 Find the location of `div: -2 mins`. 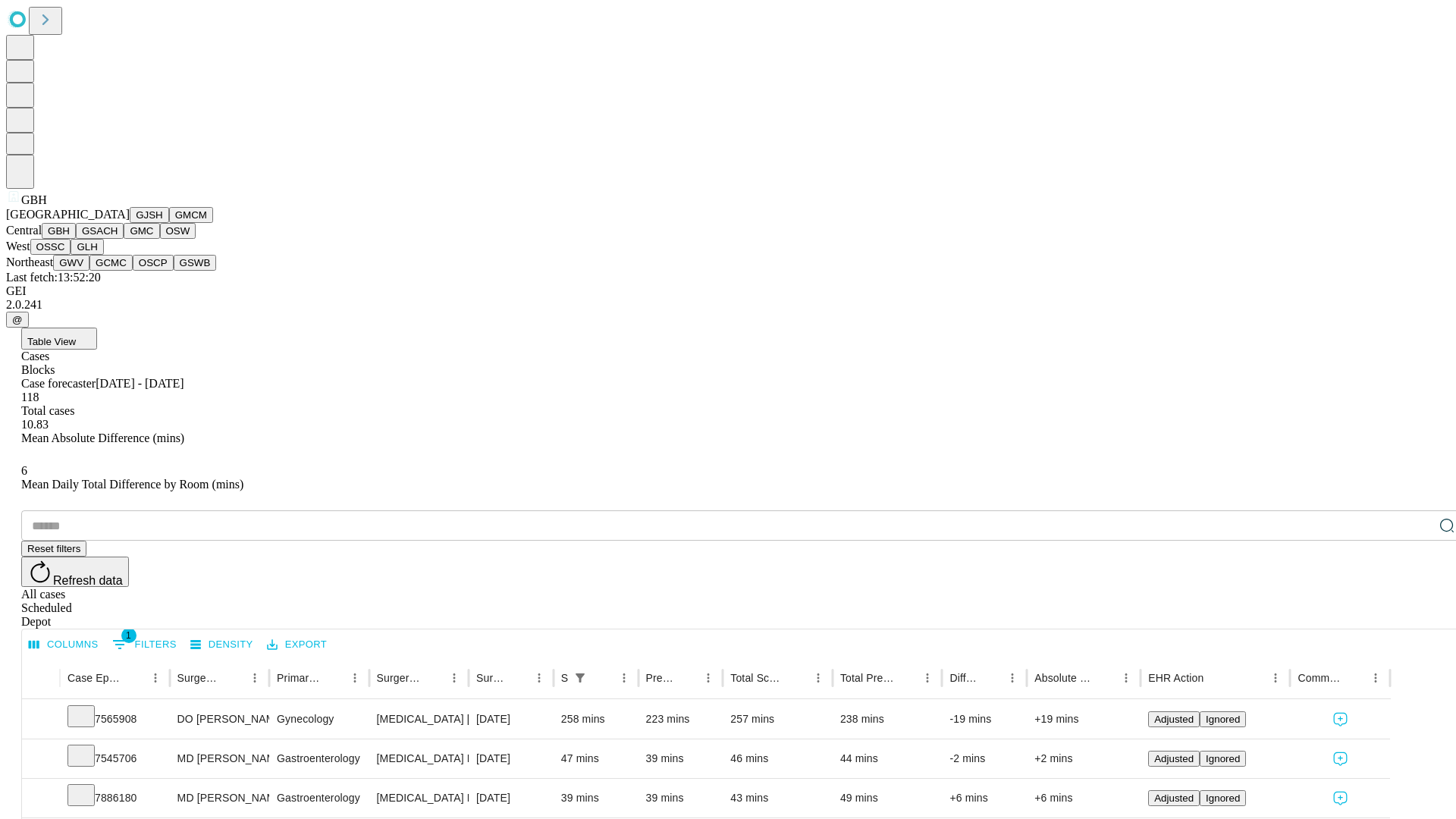

div: -2 mins is located at coordinates (984, 759).